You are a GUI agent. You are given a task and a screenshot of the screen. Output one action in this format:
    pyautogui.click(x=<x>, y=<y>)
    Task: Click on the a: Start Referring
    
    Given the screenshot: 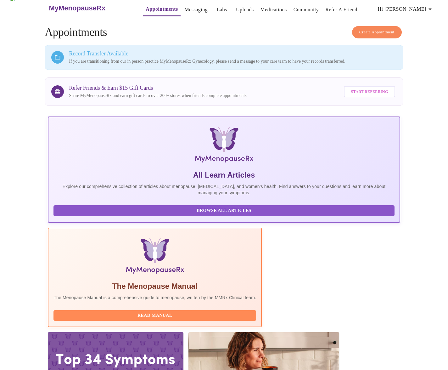 What is the action you would take?
    pyautogui.click(x=370, y=92)
    